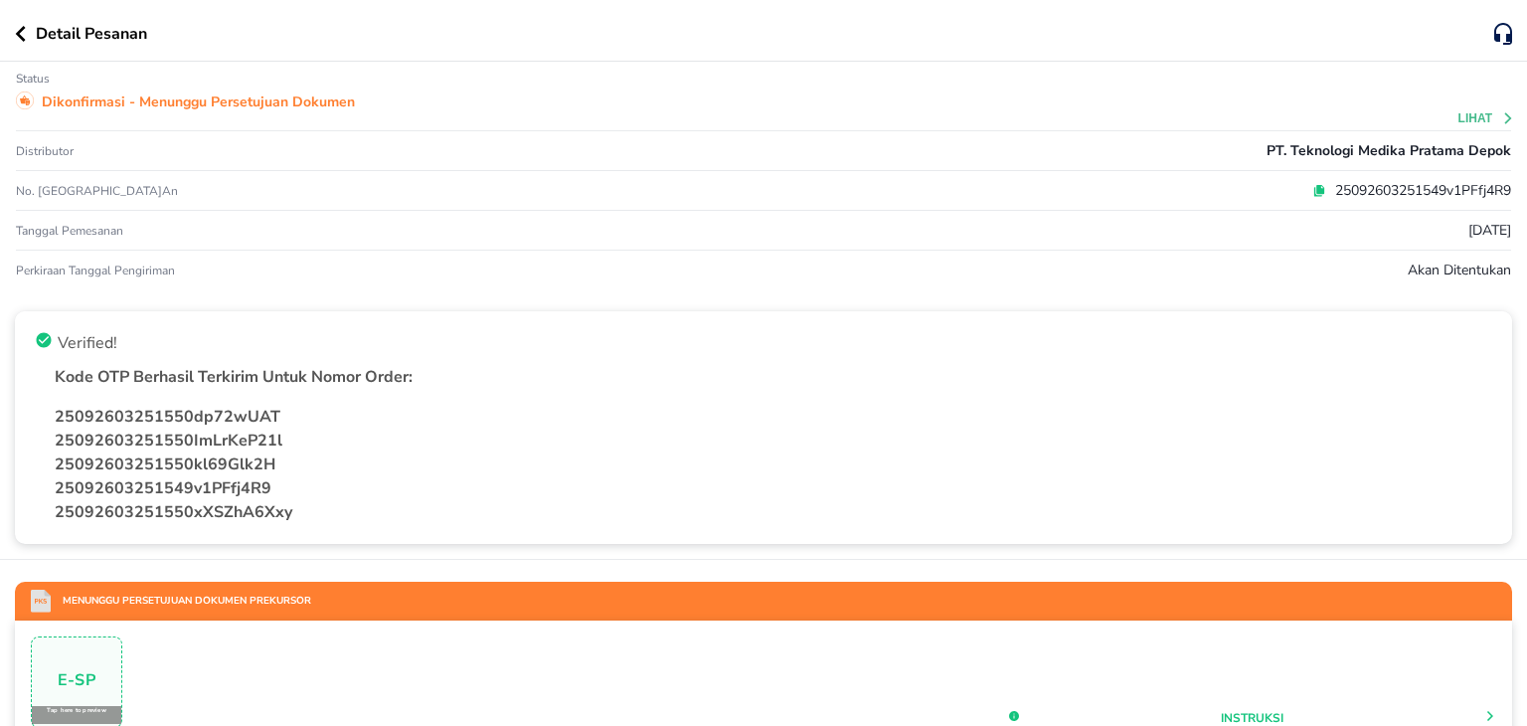 The width and height of the screenshot is (1527, 726). Describe the element at coordinates (95, 270) in the screenshot. I see `p: Perkiraan Tanggal Pengiriman` at that location.